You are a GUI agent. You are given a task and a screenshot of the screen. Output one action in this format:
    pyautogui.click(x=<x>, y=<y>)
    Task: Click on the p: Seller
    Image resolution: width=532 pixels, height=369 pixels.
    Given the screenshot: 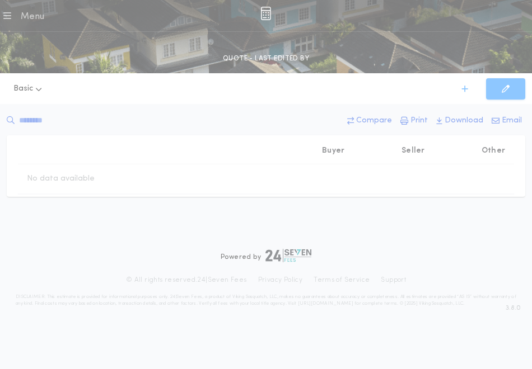 What is the action you would take?
    pyautogui.click(x=413, y=151)
    